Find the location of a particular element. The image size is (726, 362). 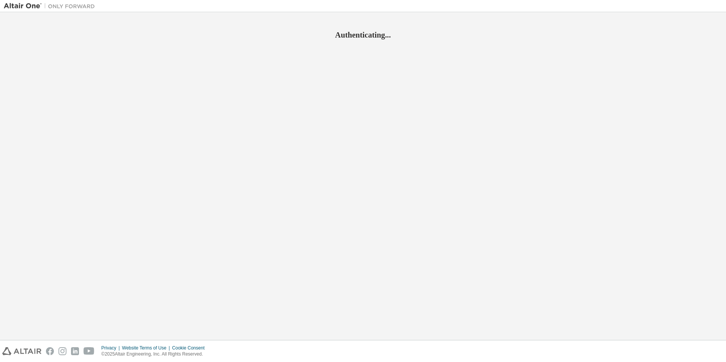

img: youtube.svg is located at coordinates (89, 351).